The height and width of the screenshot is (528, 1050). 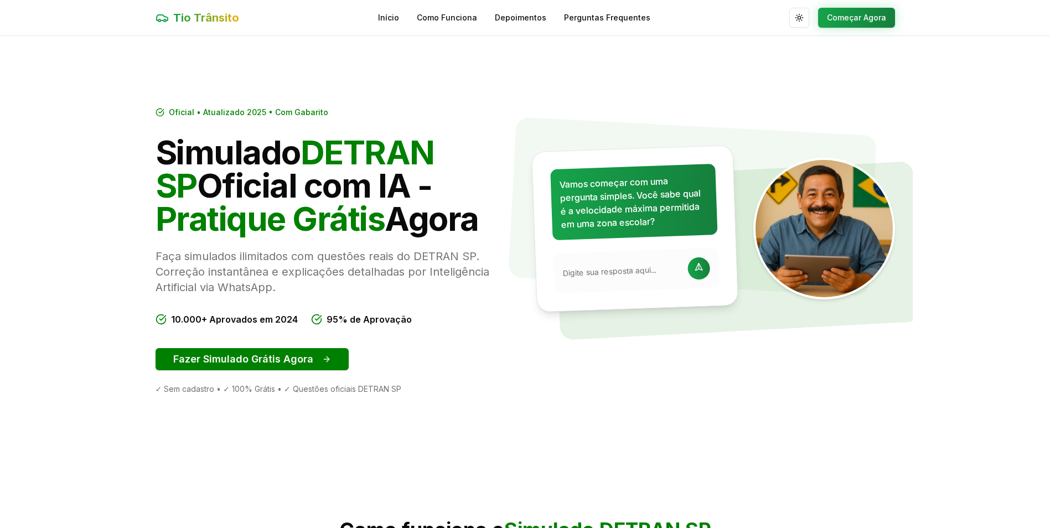 What do you see at coordinates (234, 319) in the screenshot?
I see `span: 10.000+ Aprovados em 2024` at bounding box center [234, 319].